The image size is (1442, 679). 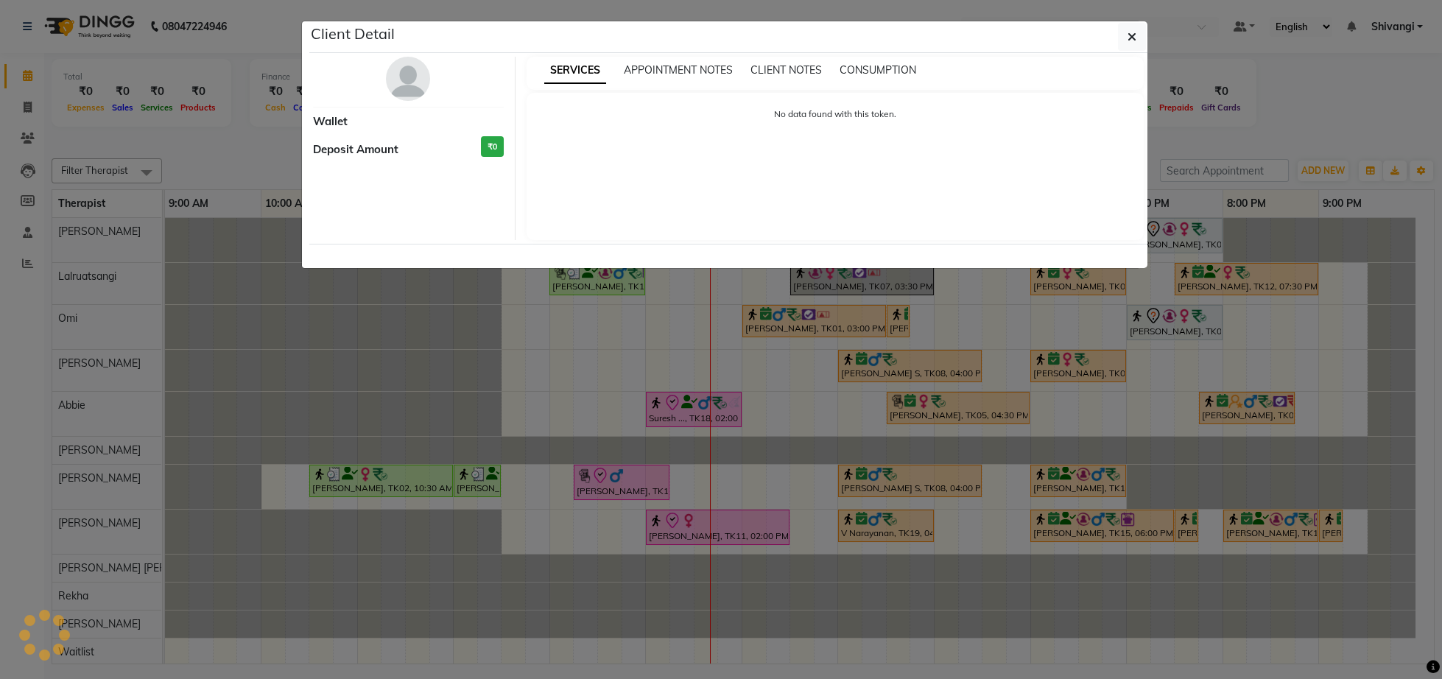 What do you see at coordinates (356, 150) in the screenshot?
I see `span: Deposit Amount` at bounding box center [356, 150].